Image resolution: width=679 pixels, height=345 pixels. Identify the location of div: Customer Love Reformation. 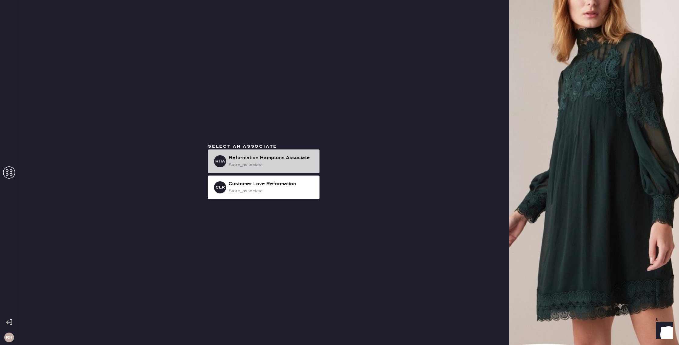
(272, 184).